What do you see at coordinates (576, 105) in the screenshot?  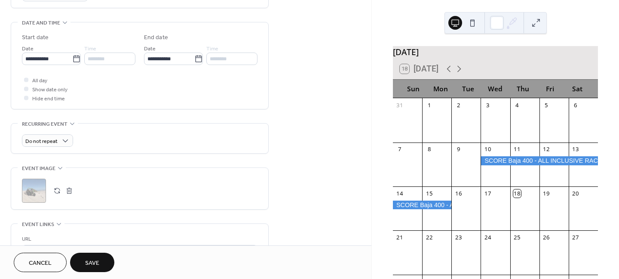 I see `div: 6` at bounding box center [576, 105].